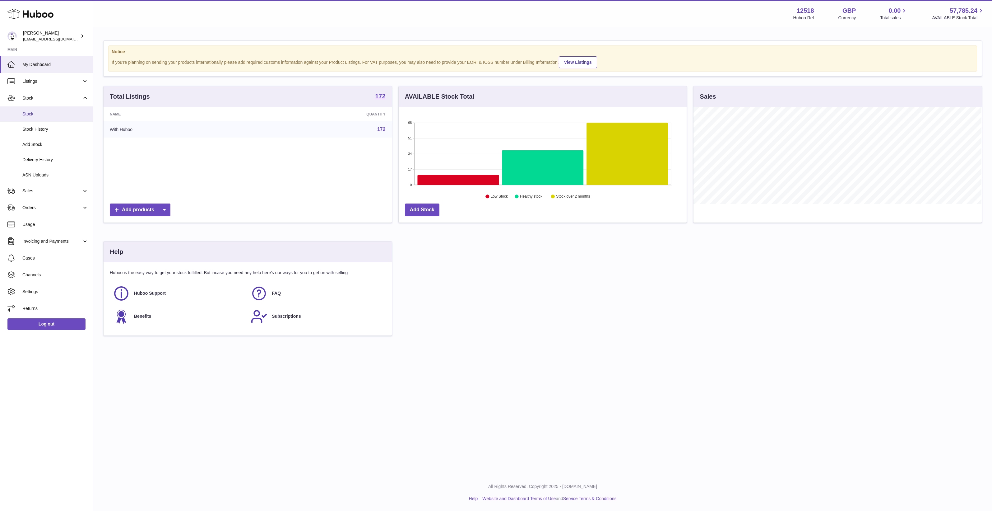 The width and height of the screenshot is (992, 511). I want to click on span: Subscriptions, so click(286, 316).